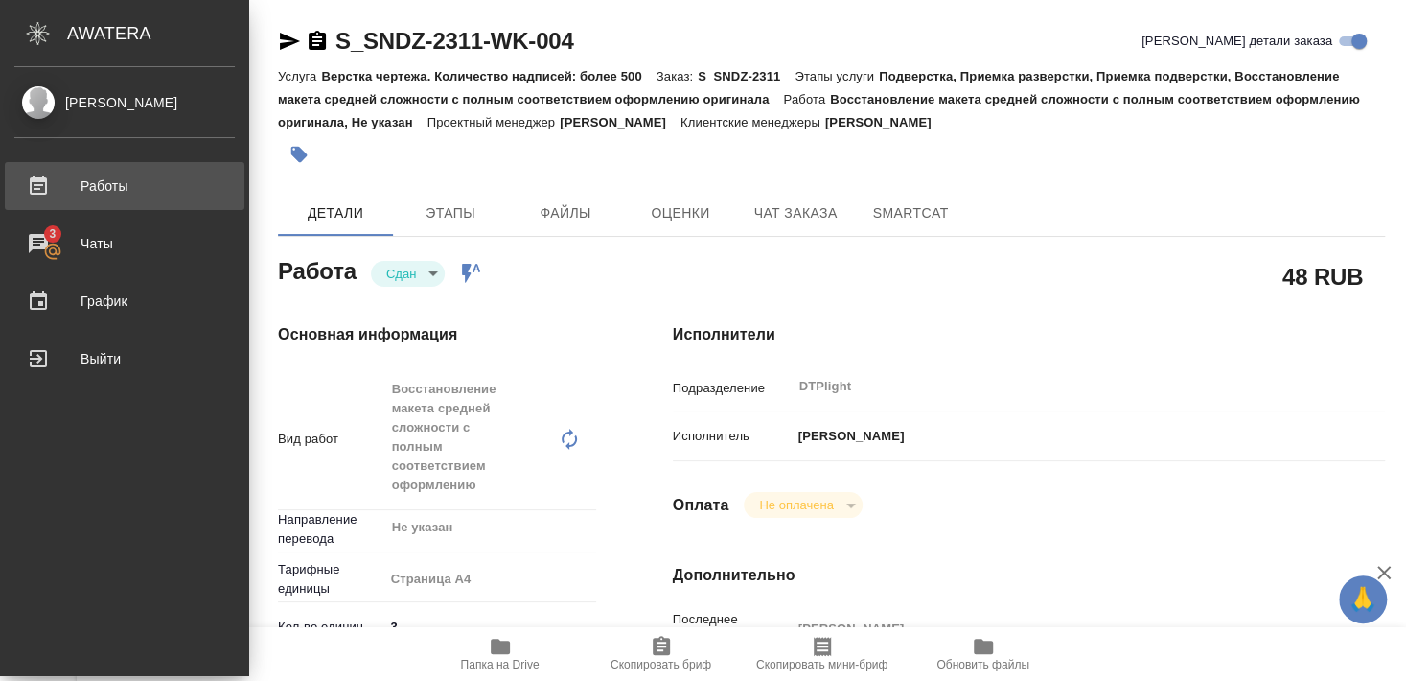 The image size is (1406, 681). I want to click on span: Детали, so click(336, 213).